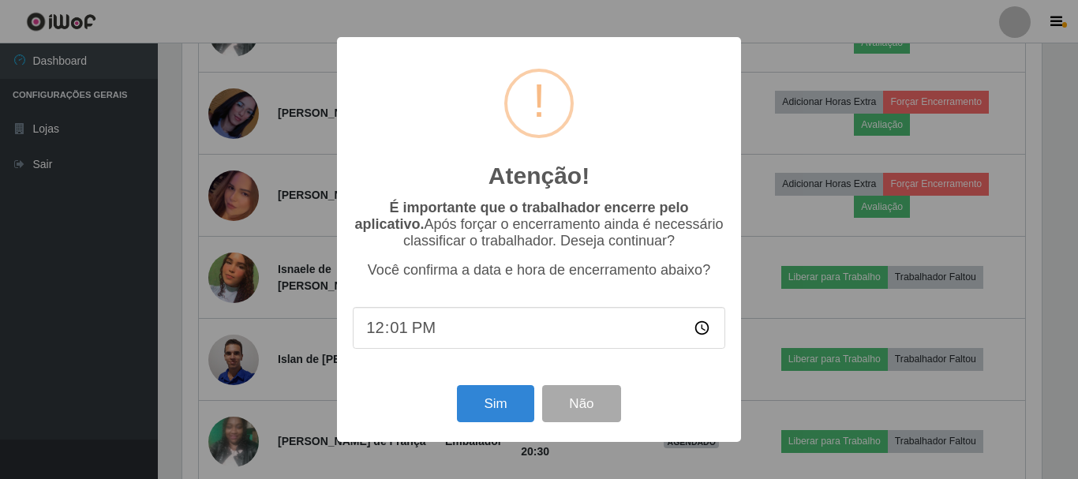 Image resolution: width=1078 pixels, height=479 pixels. Describe the element at coordinates (539, 270) in the screenshot. I see `p: Você confirma a data e hora de encerramento abaixo?` at that location.